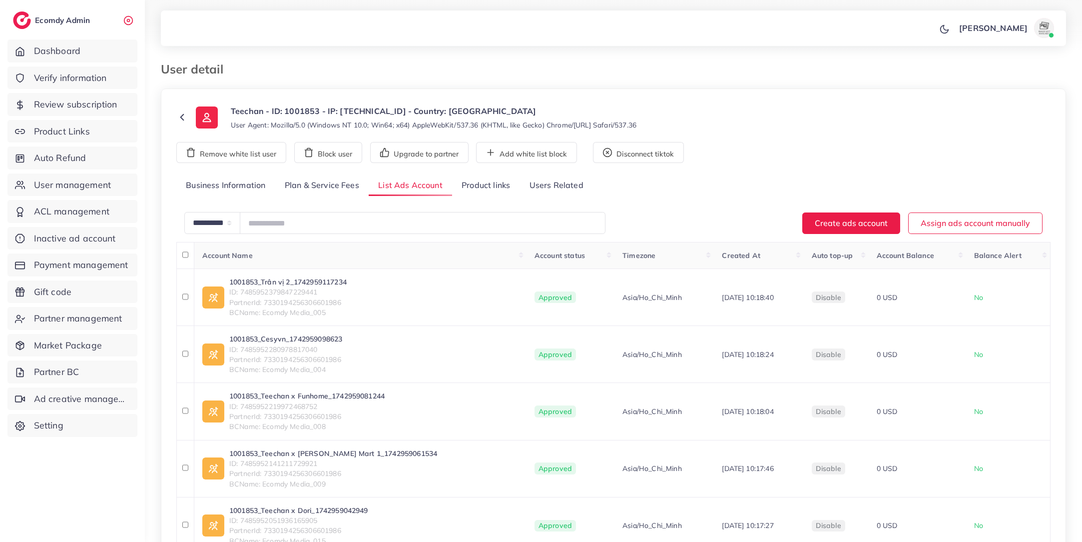 The height and width of the screenshot is (542, 1082). What do you see at coordinates (72, 185) in the screenshot?
I see `span: User management` at bounding box center [72, 185].